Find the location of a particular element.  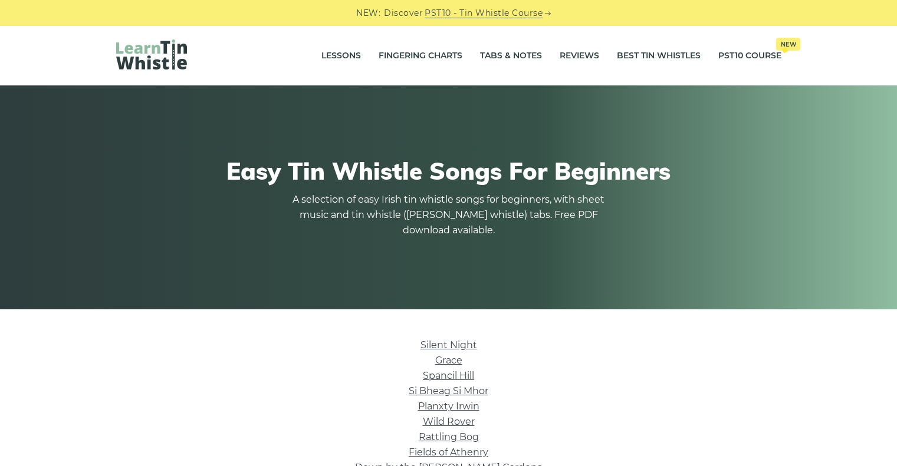

a: Tabs & Notes is located at coordinates (511, 56).